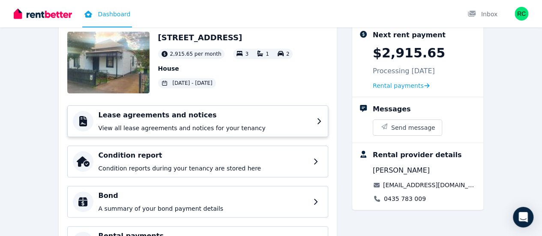 This screenshot has height=236, width=542. What do you see at coordinates (413, 128) in the screenshot?
I see `span: Send message` at bounding box center [413, 128].